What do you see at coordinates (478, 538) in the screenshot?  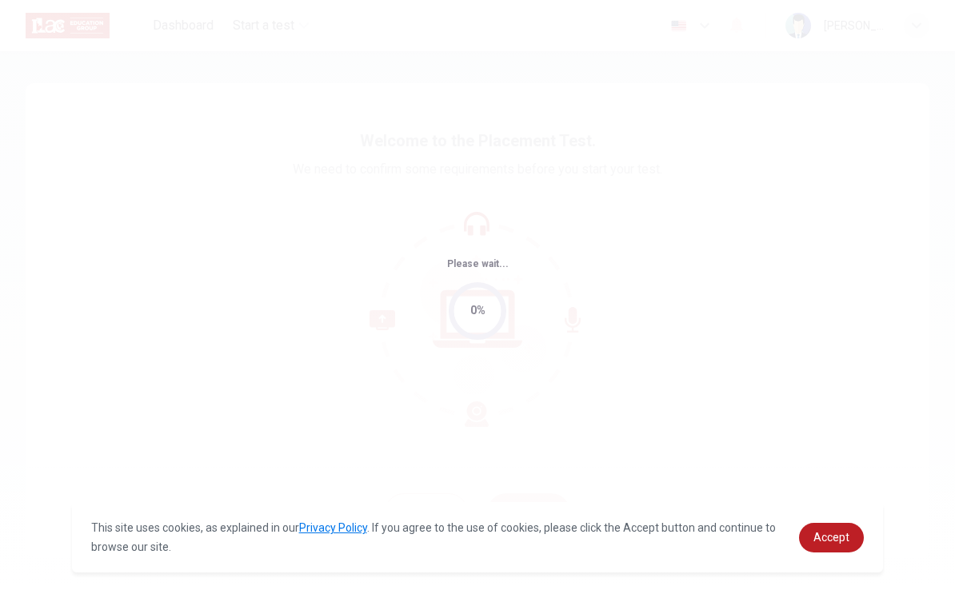 I see `div: cookieconsent` at bounding box center [478, 538].